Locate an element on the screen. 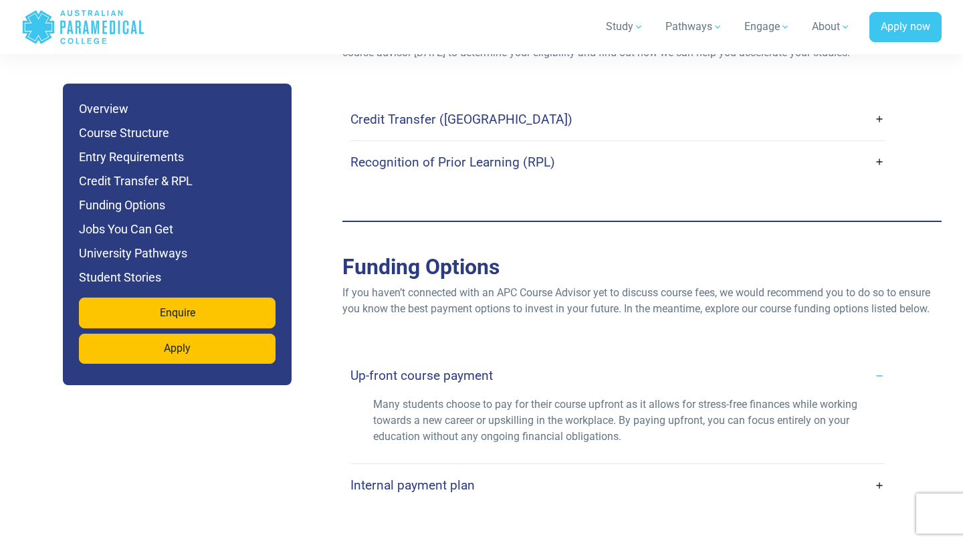 This screenshot has width=963, height=543. a: Apply now is located at coordinates (906, 27).